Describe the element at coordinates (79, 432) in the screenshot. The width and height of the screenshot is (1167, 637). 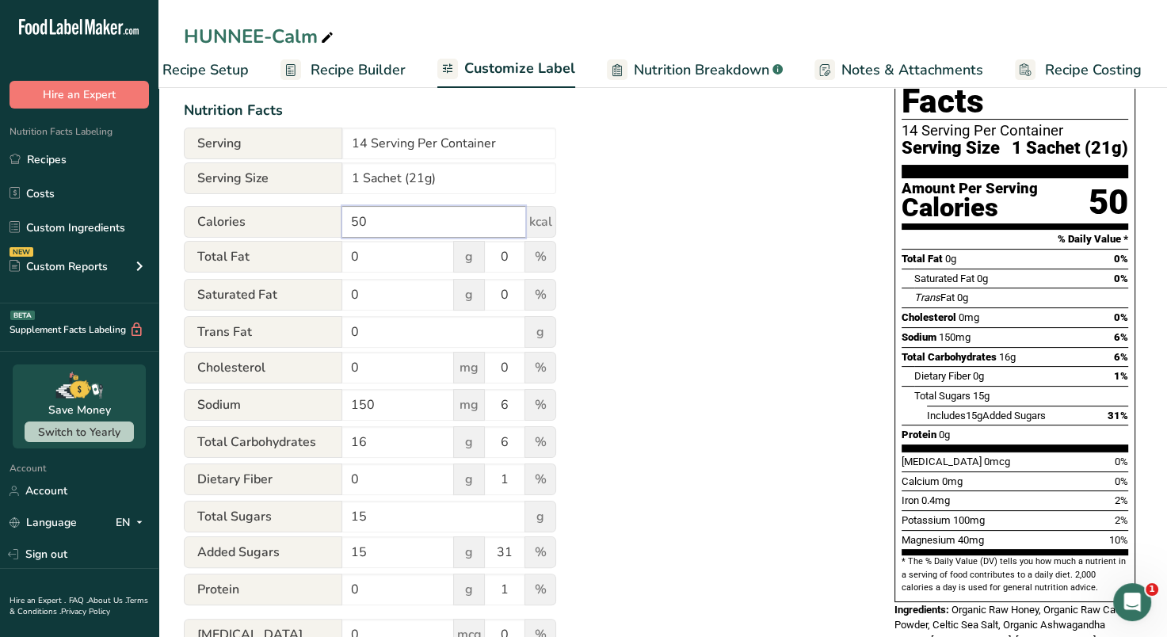
I see `button: Switch to Yearly` at that location.